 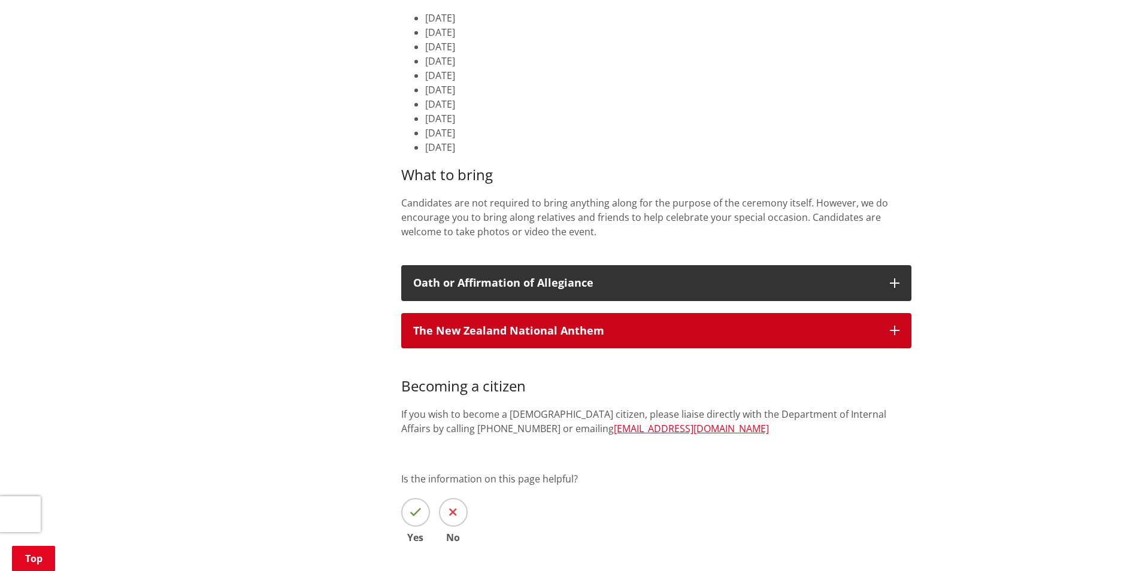 I want to click on button: The New Zealand National Anthem, so click(x=656, y=331).